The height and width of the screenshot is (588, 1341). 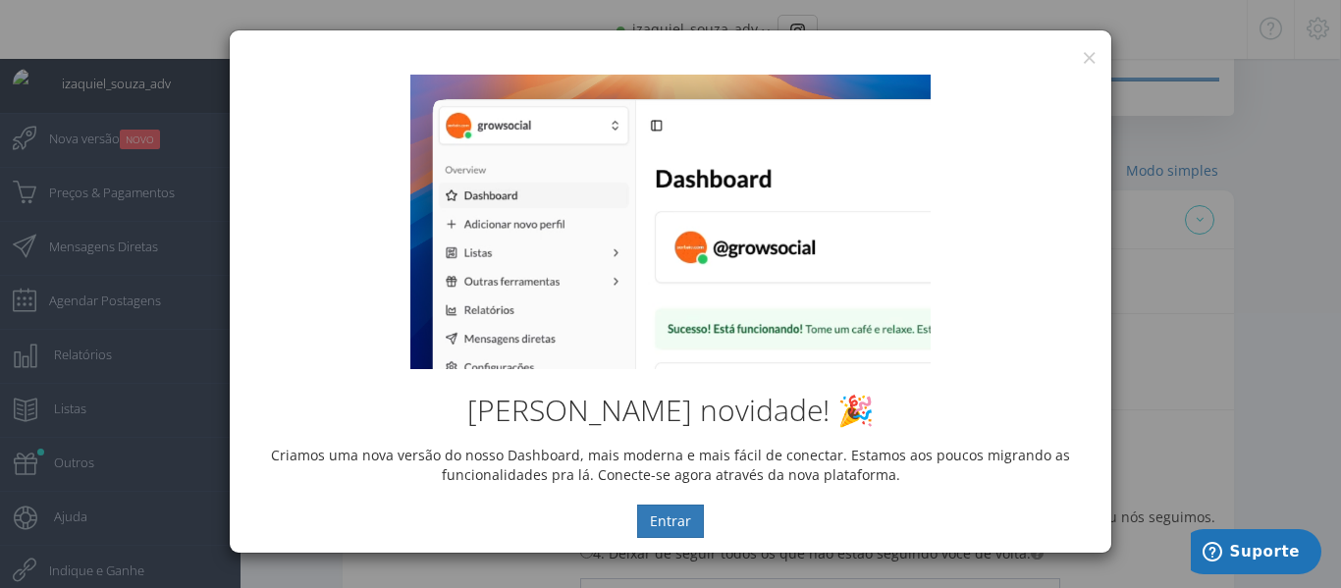 What do you see at coordinates (671, 465) in the screenshot?
I see `p: Criamos uma nova versão do nosso Dashboard, mais moderna e mais fácil de conectar. Estamos aos po...` at bounding box center [671, 465].